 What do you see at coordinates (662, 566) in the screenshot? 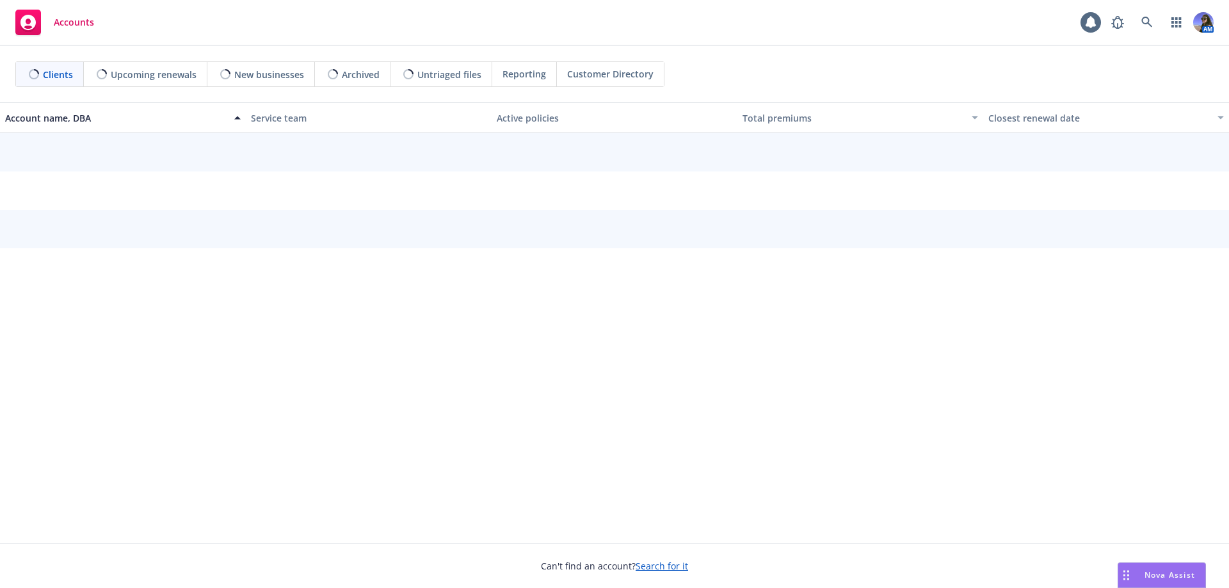
I see `a: Search for it` at bounding box center [662, 566].